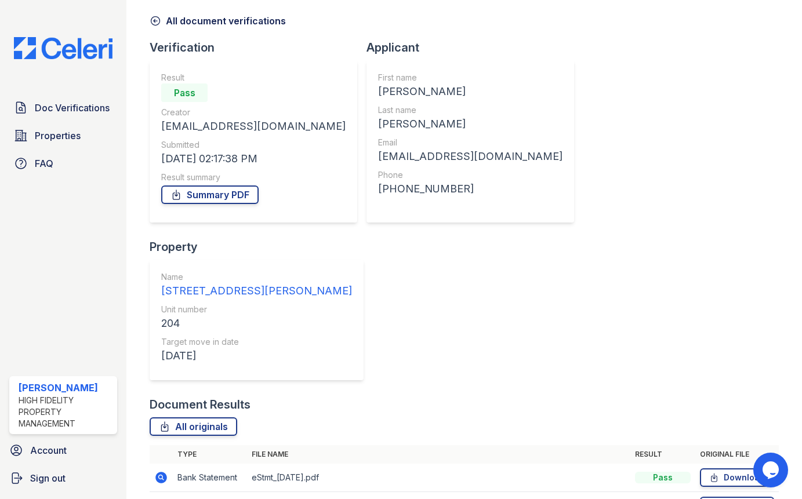  Describe the element at coordinates (217, 21) in the screenshot. I see `a: All document verifications` at that location.